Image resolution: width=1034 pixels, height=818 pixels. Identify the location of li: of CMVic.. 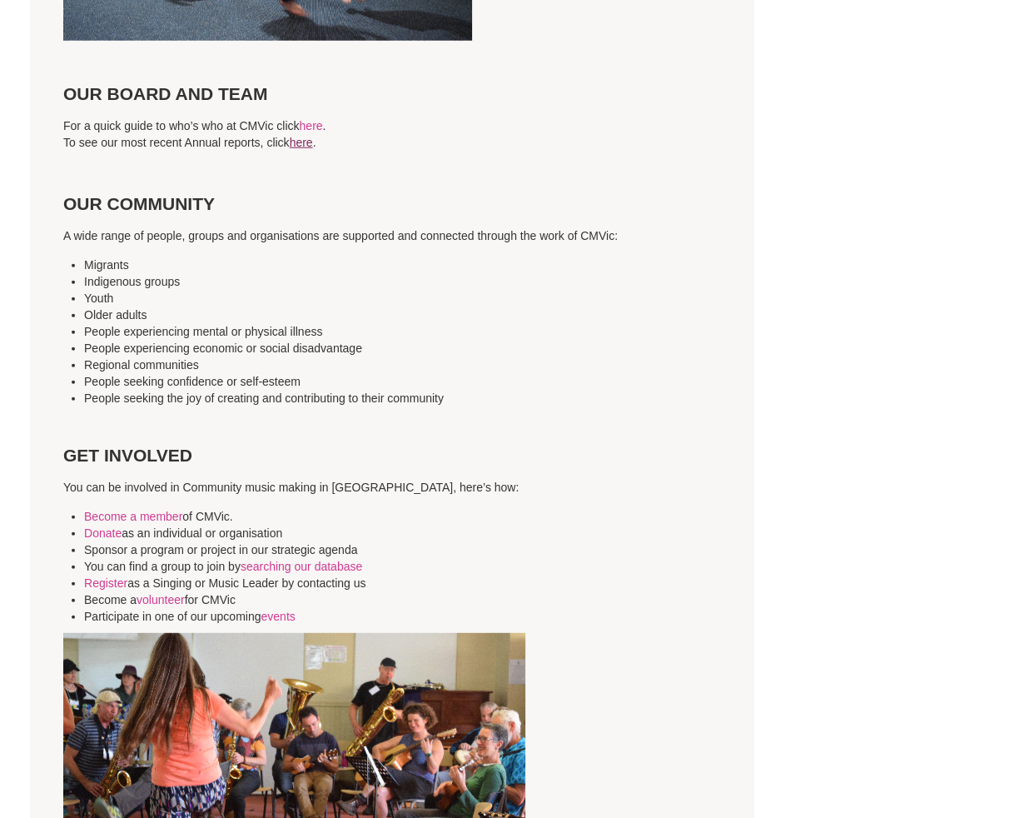
(413, 516).